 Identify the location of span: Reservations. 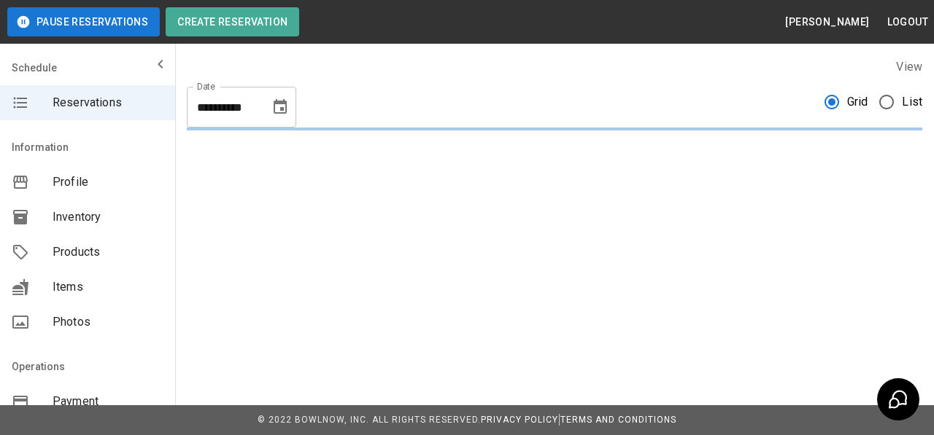
(108, 103).